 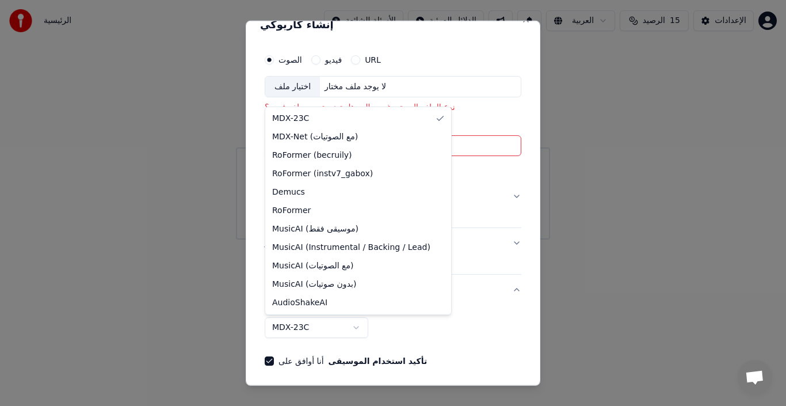 I want to click on span: RoFormer (becruily), so click(x=312, y=155).